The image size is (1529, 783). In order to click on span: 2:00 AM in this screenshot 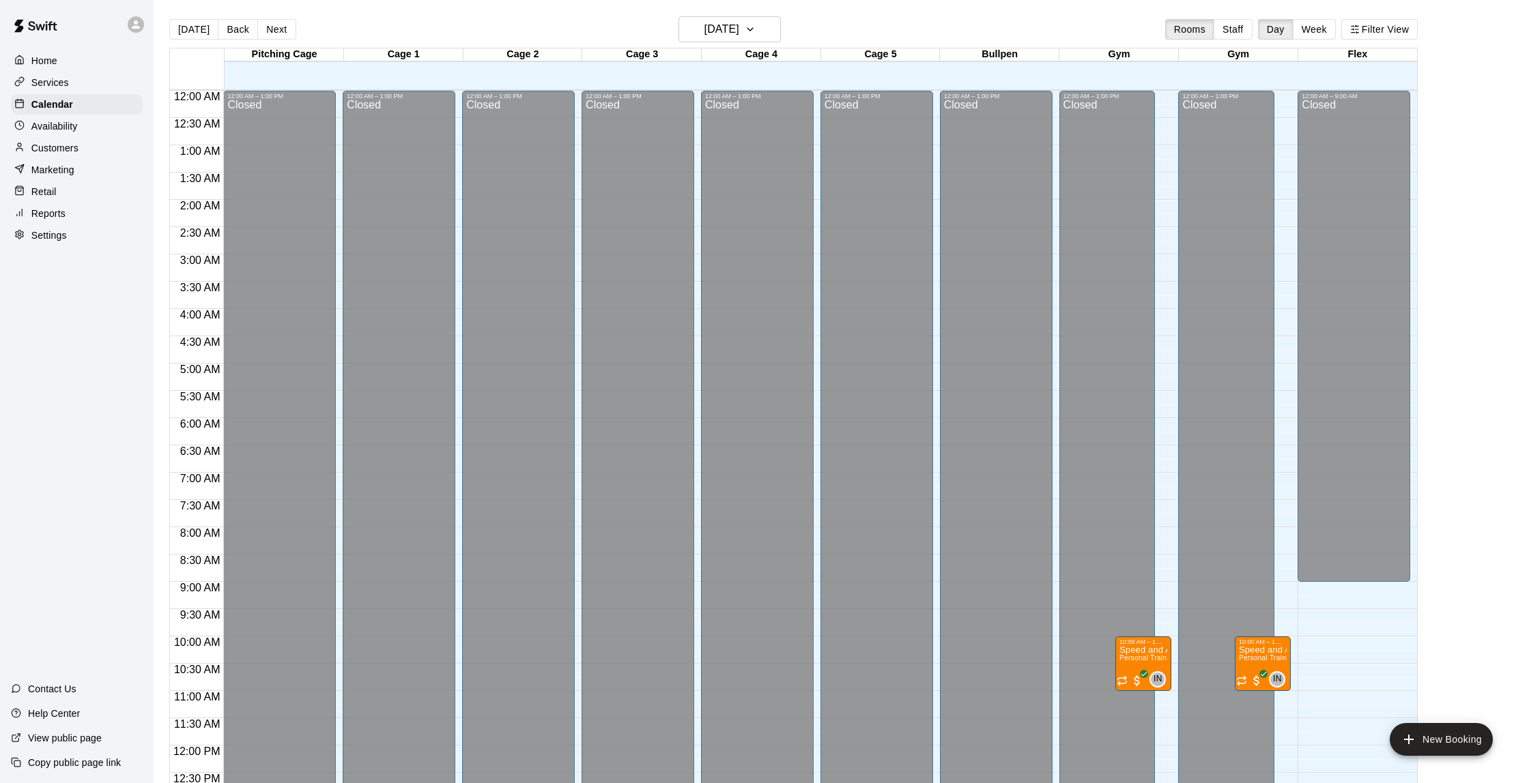, I will do `click(200, 205)`.